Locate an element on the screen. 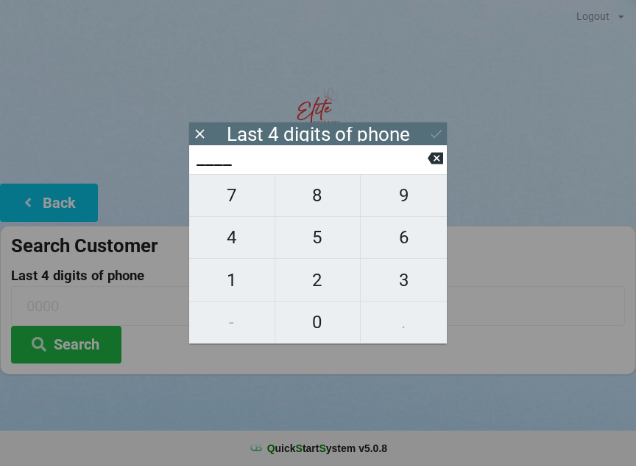  span: 9 is located at coordinates (404, 195).